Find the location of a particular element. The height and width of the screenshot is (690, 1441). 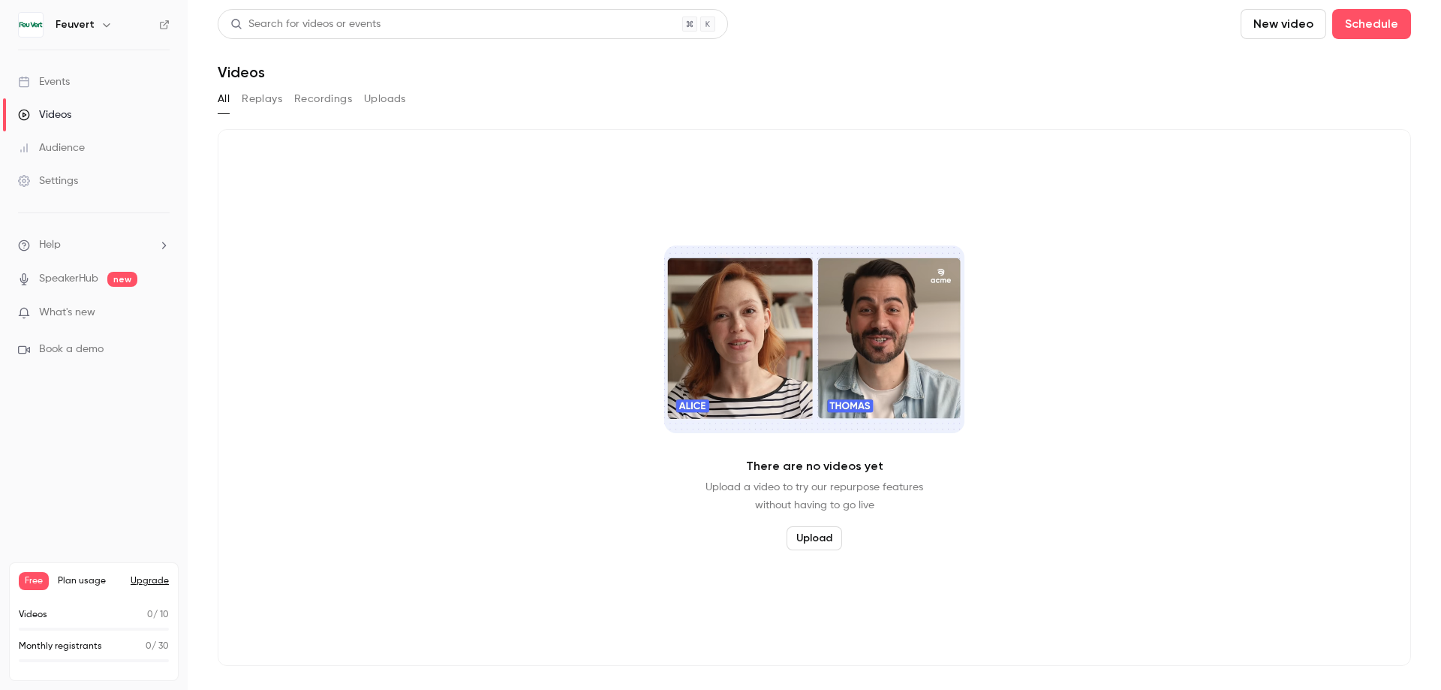

span: Plan usage is located at coordinates (89, 581).